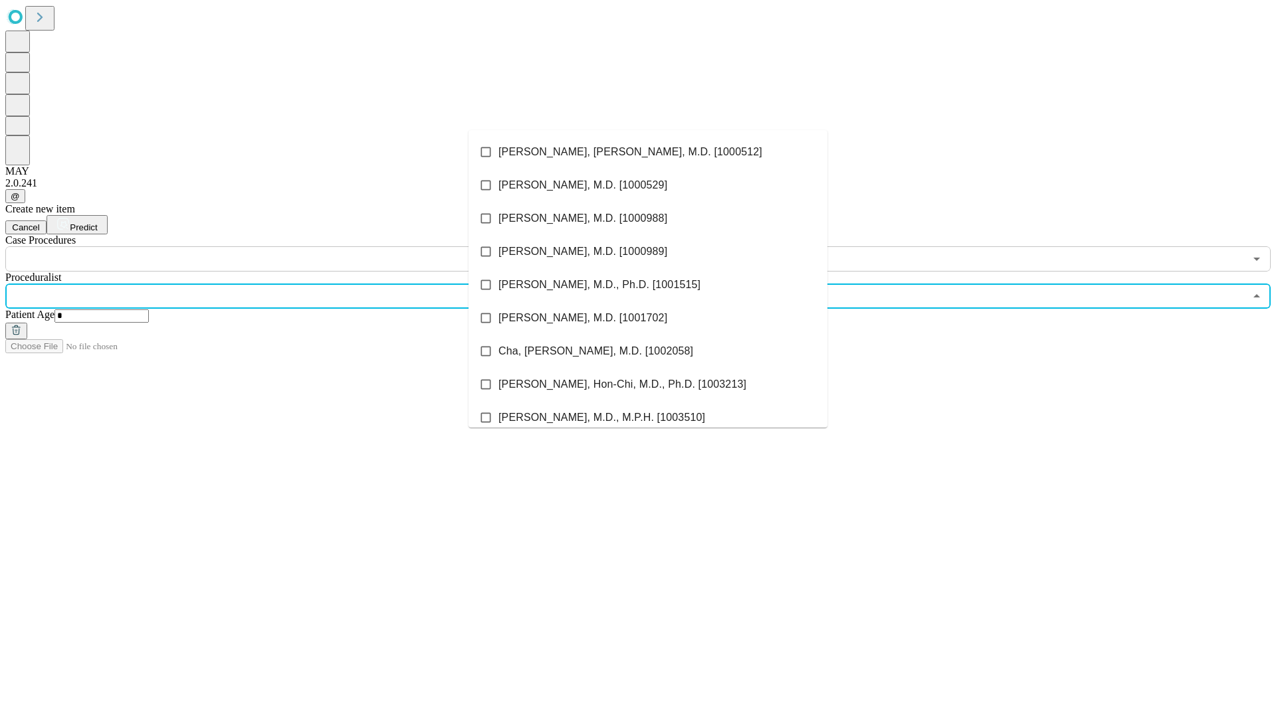 The width and height of the screenshot is (1276, 717). Describe the element at coordinates (638, 183) in the screenshot. I see `div: 2.0.241` at that location.